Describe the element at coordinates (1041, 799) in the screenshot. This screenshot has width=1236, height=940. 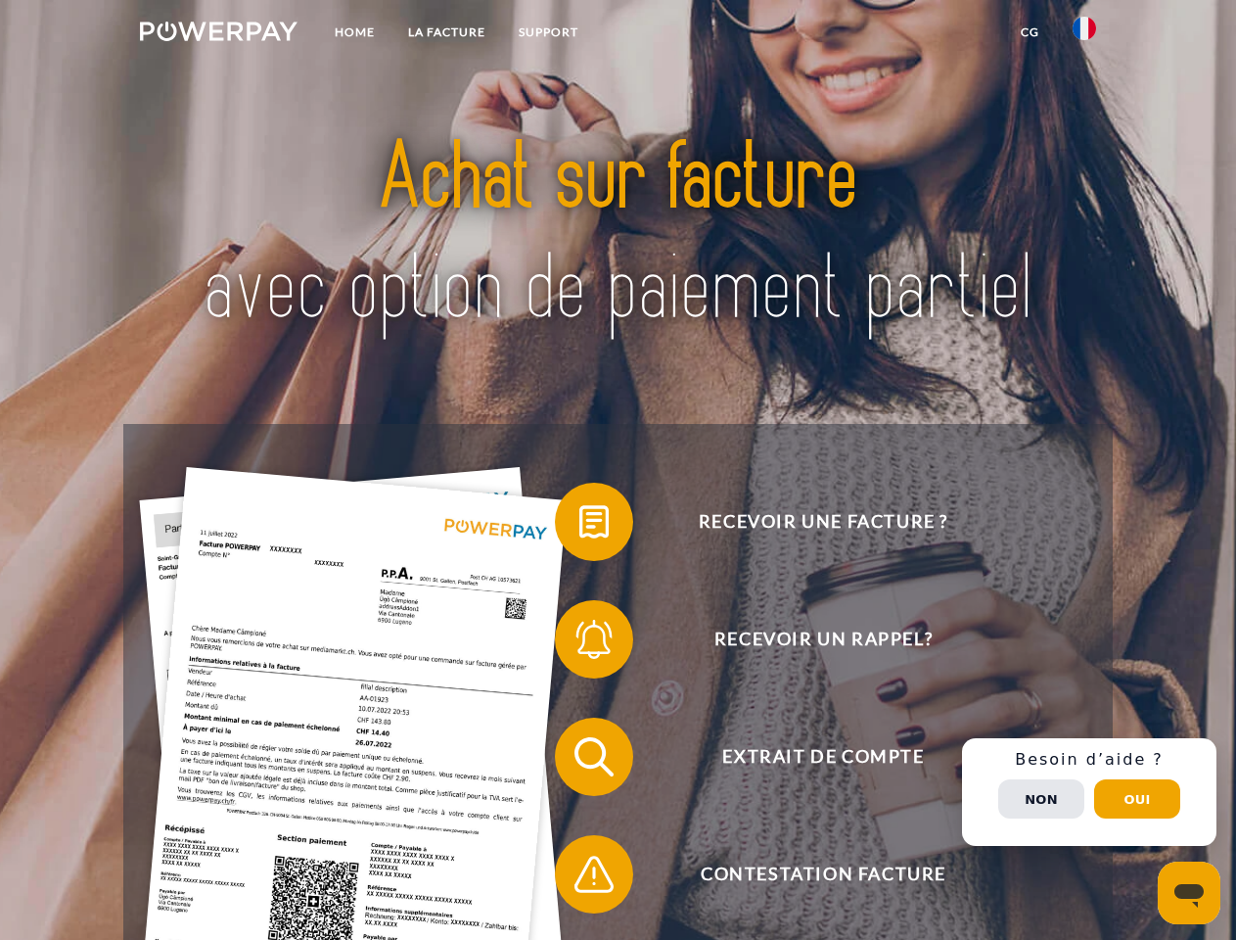
I see `button: Non` at that location.